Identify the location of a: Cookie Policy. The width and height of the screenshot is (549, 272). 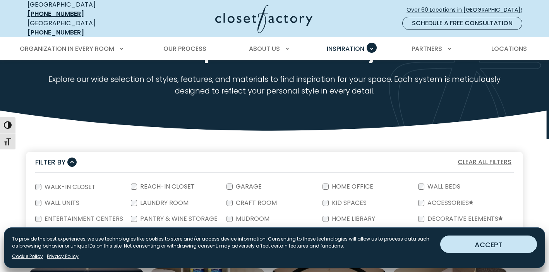
(28, 256).